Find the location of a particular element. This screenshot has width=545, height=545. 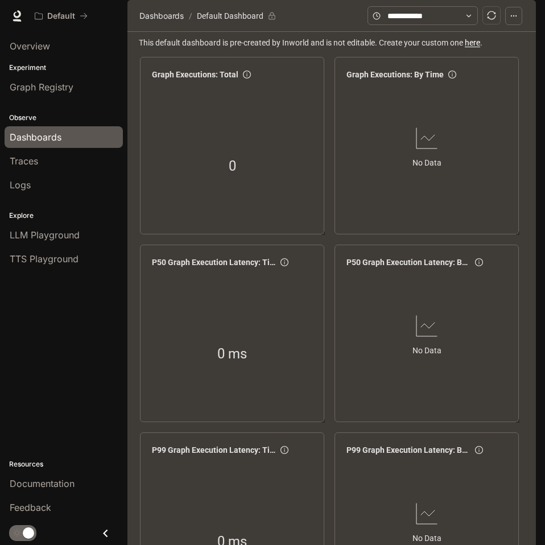

span: 0 ms is located at coordinates (232, 354).